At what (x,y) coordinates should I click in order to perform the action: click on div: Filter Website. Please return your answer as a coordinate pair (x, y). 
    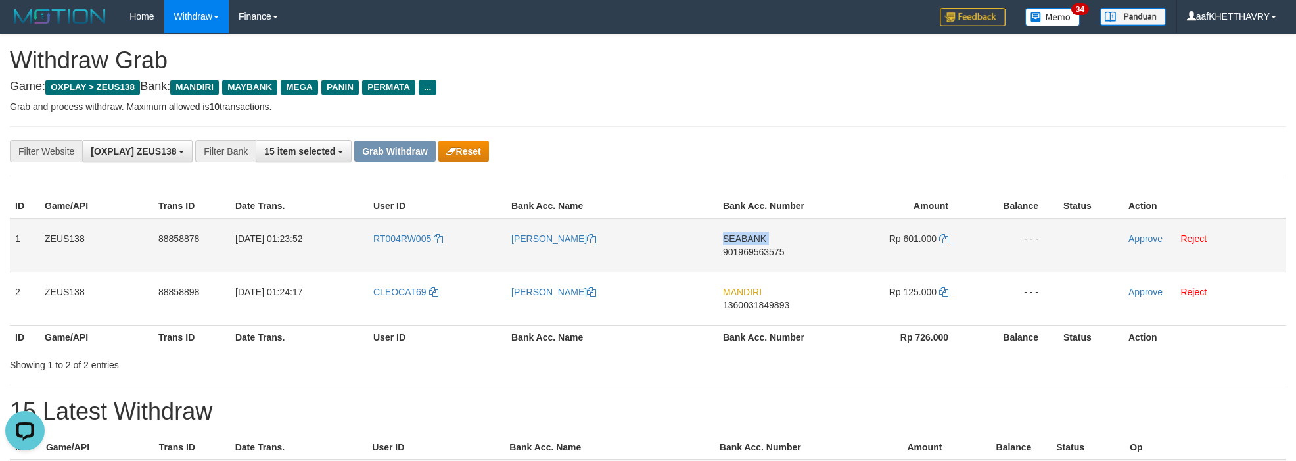
    Looking at the image, I should click on (46, 151).